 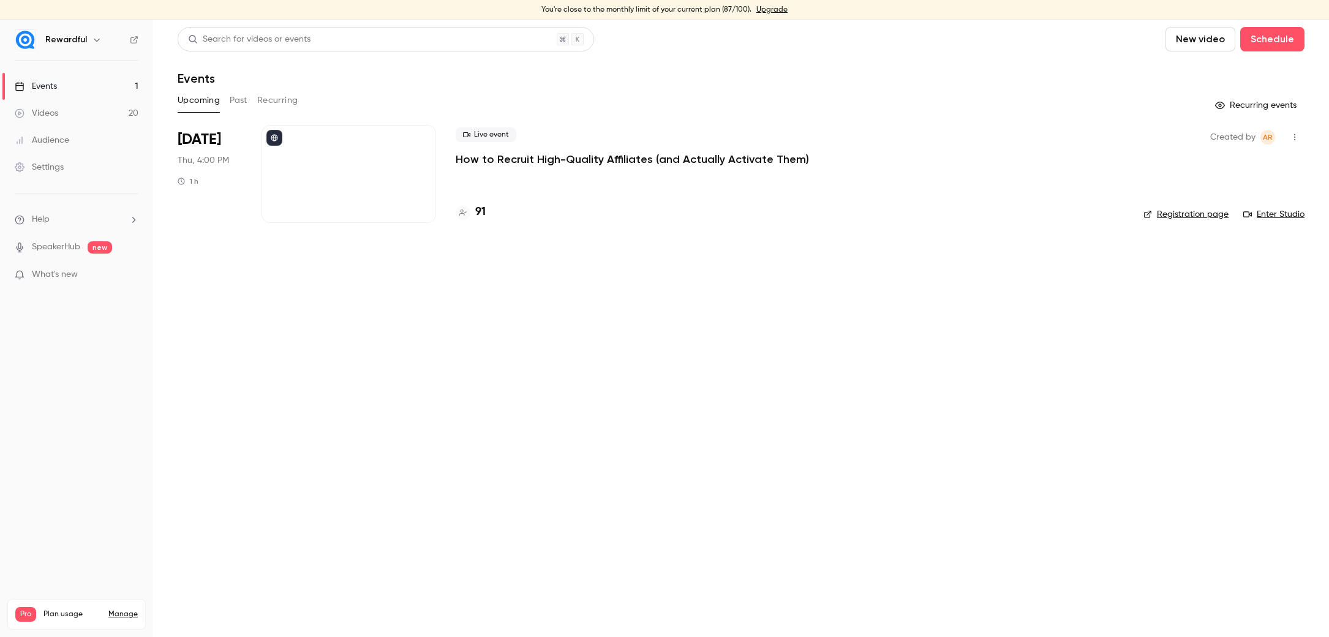 What do you see at coordinates (55, 274) in the screenshot?
I see `span: What's new` at bounding box center [55, 274].